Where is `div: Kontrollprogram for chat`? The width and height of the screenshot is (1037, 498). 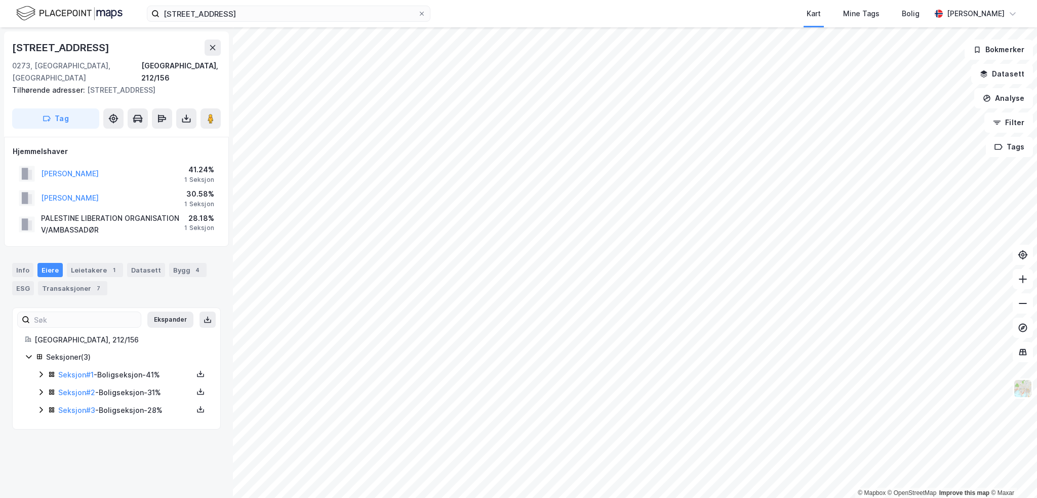
div: Kontrollprogram for chat is located at coordinates (1012, 473).